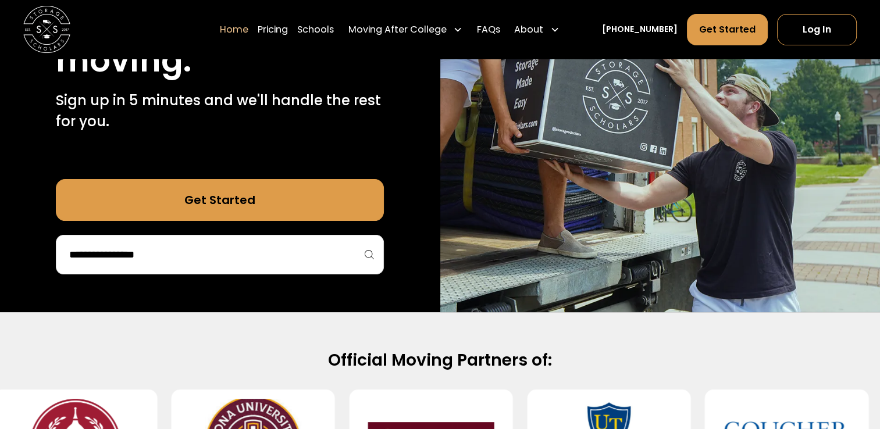  Describe the element at coordinates (47, 29) in the screenshot. I see `img: Storage Scholars main logo` at that location.